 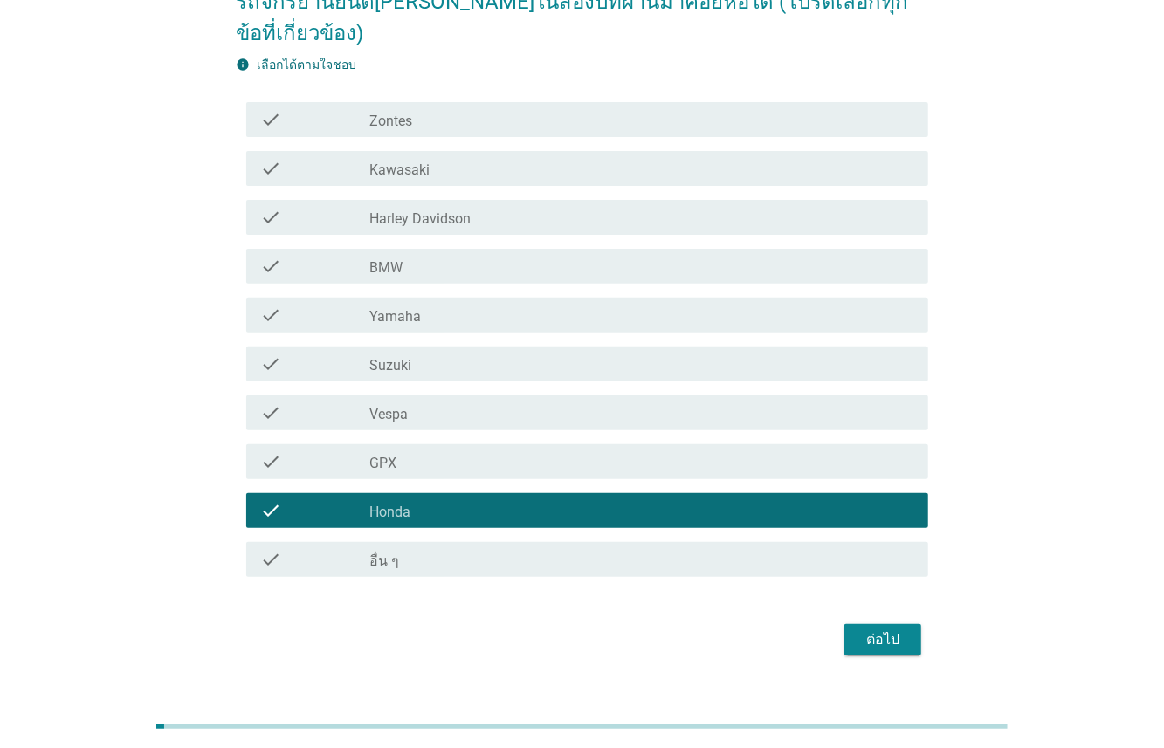 What do you see at coordinates (390, 366) in the screenshot?
I see `label: Suzuki` at bounding box center [390, 366].